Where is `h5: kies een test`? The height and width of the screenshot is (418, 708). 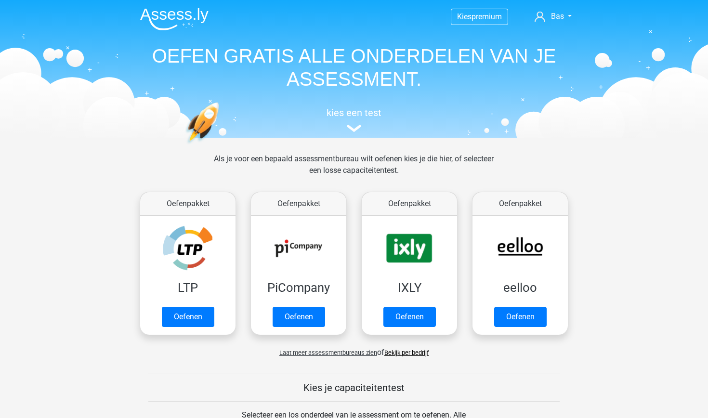 h5: kies een test is located at coordinates (354, 113).